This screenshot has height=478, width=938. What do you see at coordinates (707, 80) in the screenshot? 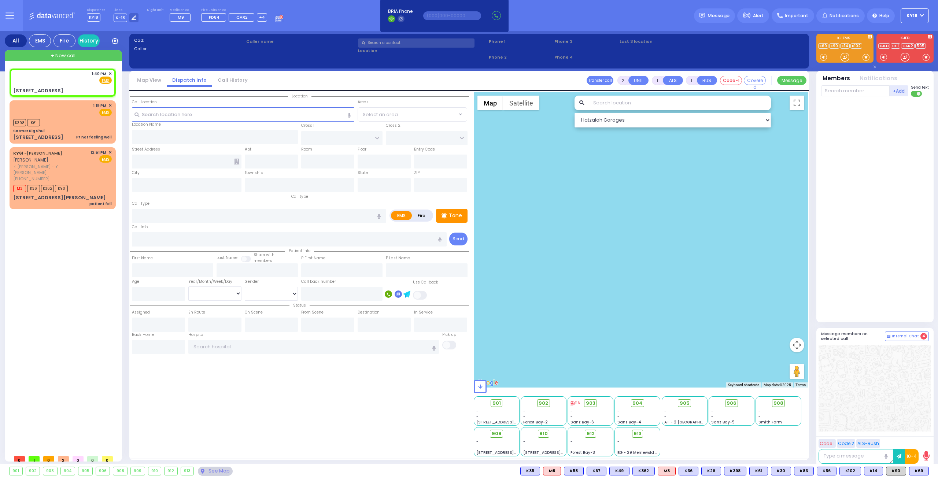
I see `button: BUS` at bounding box center [707, 80].